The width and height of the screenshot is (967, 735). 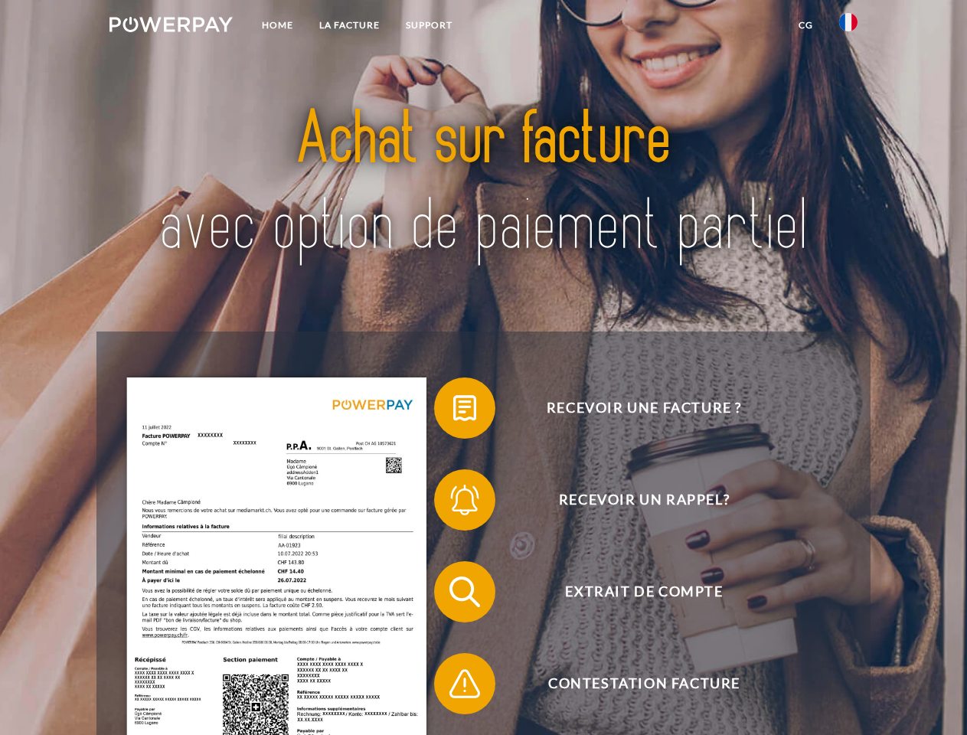 I want to click on span: Contestation Facture, so click(x=644, y=683).